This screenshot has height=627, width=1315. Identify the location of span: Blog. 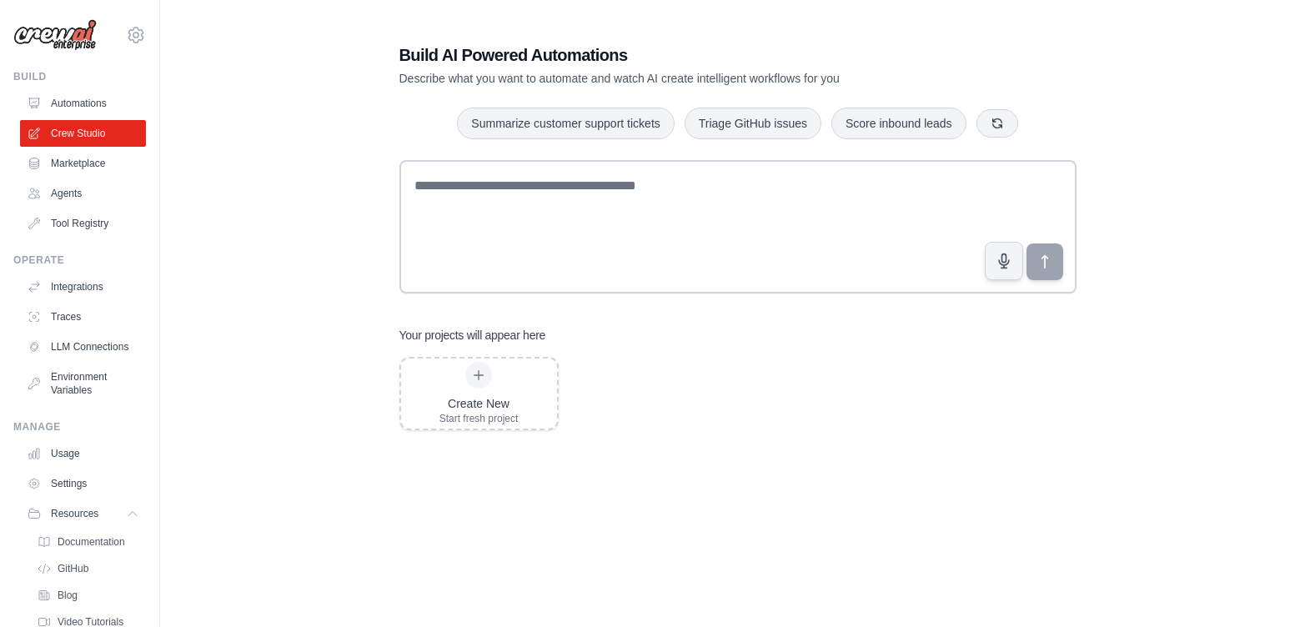
(68, 596).